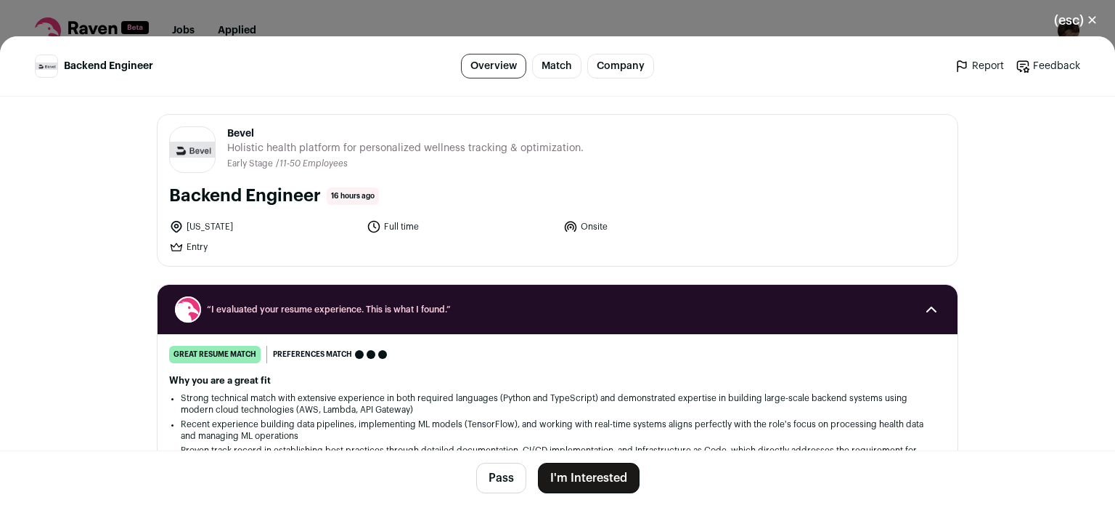 The width and height of the screenshot is (1115, 505). Describe the element at coordinates (980, 66) in the screenshot. I see `a: Report` at that location.